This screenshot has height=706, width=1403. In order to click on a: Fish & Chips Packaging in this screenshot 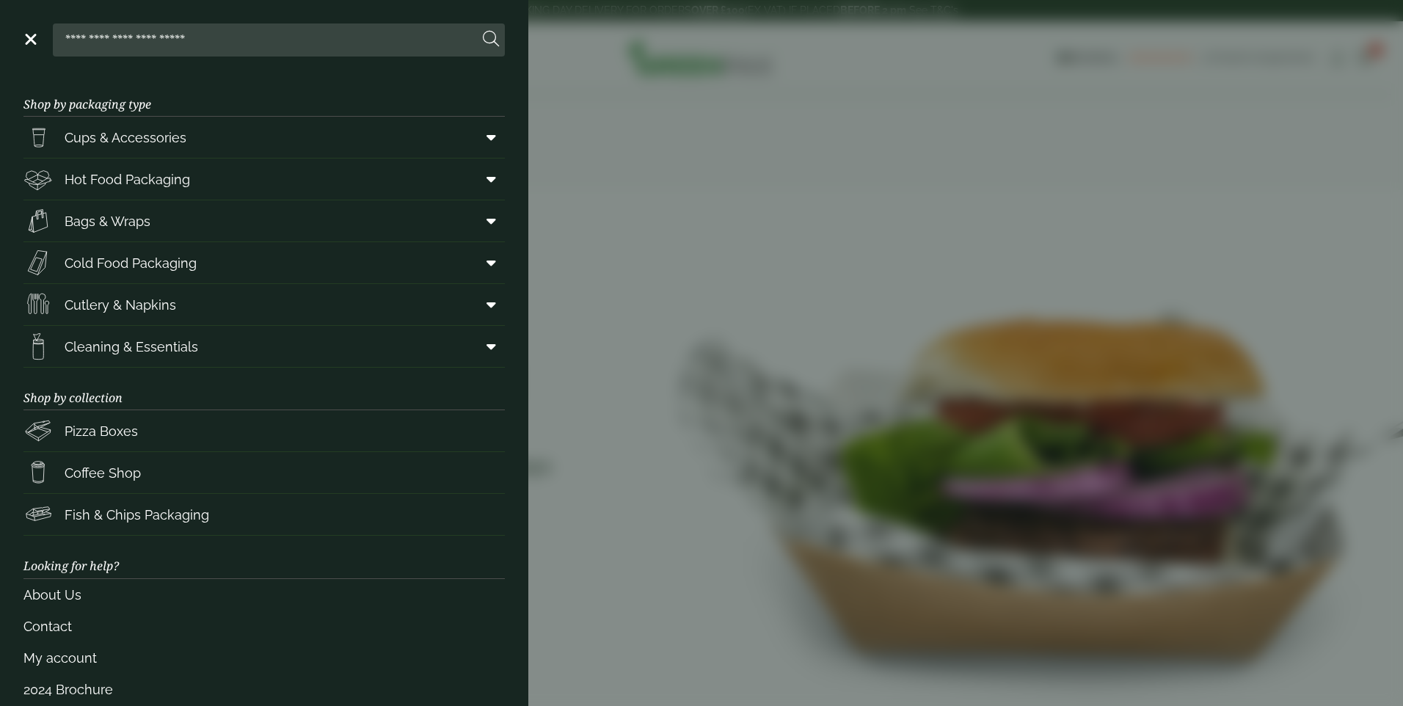, I will do `click(264, 514)`.